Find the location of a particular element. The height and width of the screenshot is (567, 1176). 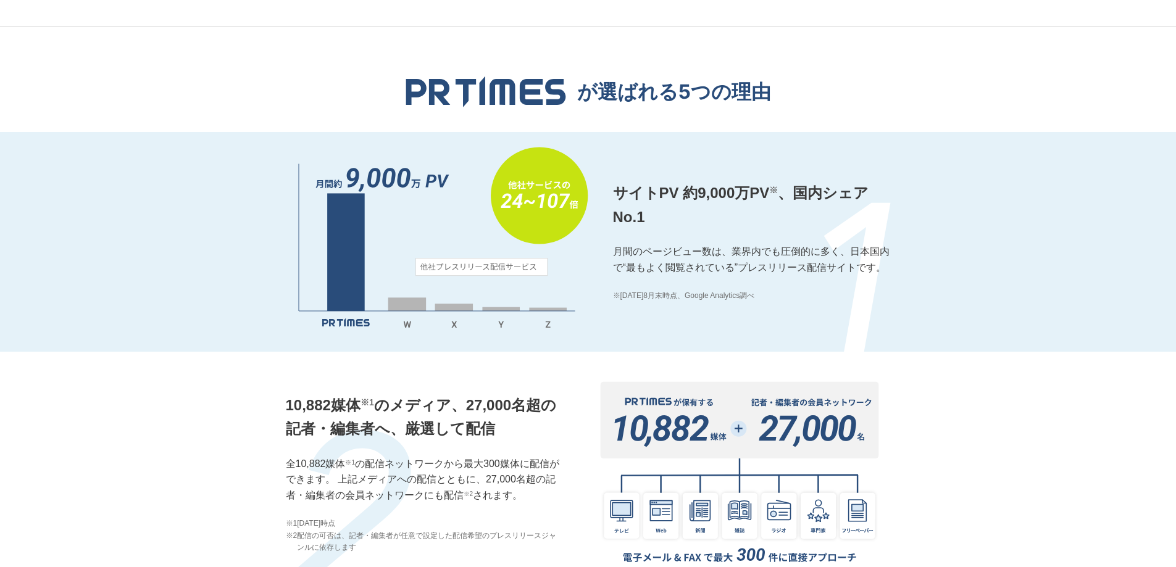

p: サイトPV 約9,000万PV 、国内シェアNo.1 is located at coordinates (752, 205).